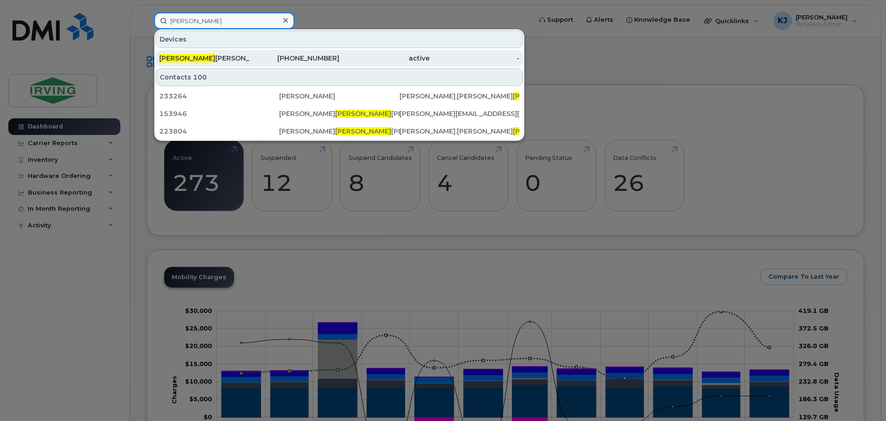 This screenshot has height=421, width=886. What do you see at coordinates (339, 77) in the screenshot?
I see `div: Contacts` at bounding box center [339, 77].